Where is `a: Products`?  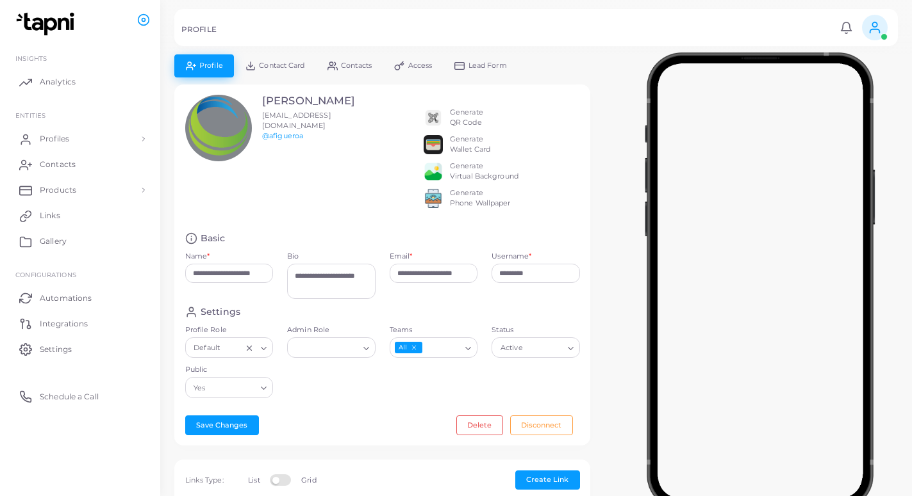
a: Products is located at coordinates (80, 190).